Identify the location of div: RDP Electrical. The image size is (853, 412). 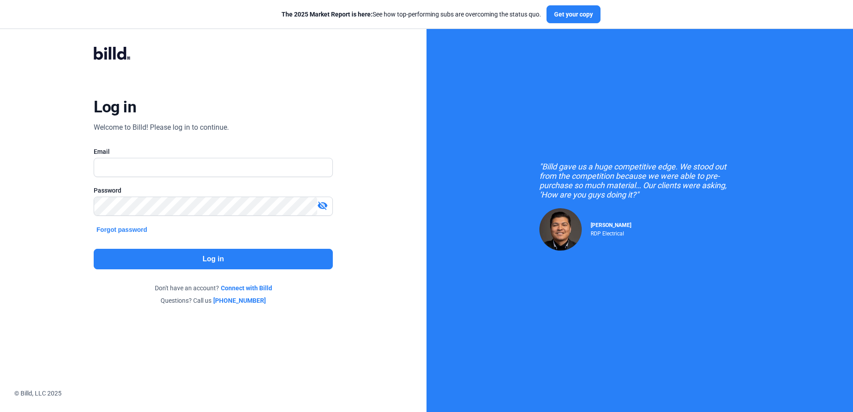
(610, 232).